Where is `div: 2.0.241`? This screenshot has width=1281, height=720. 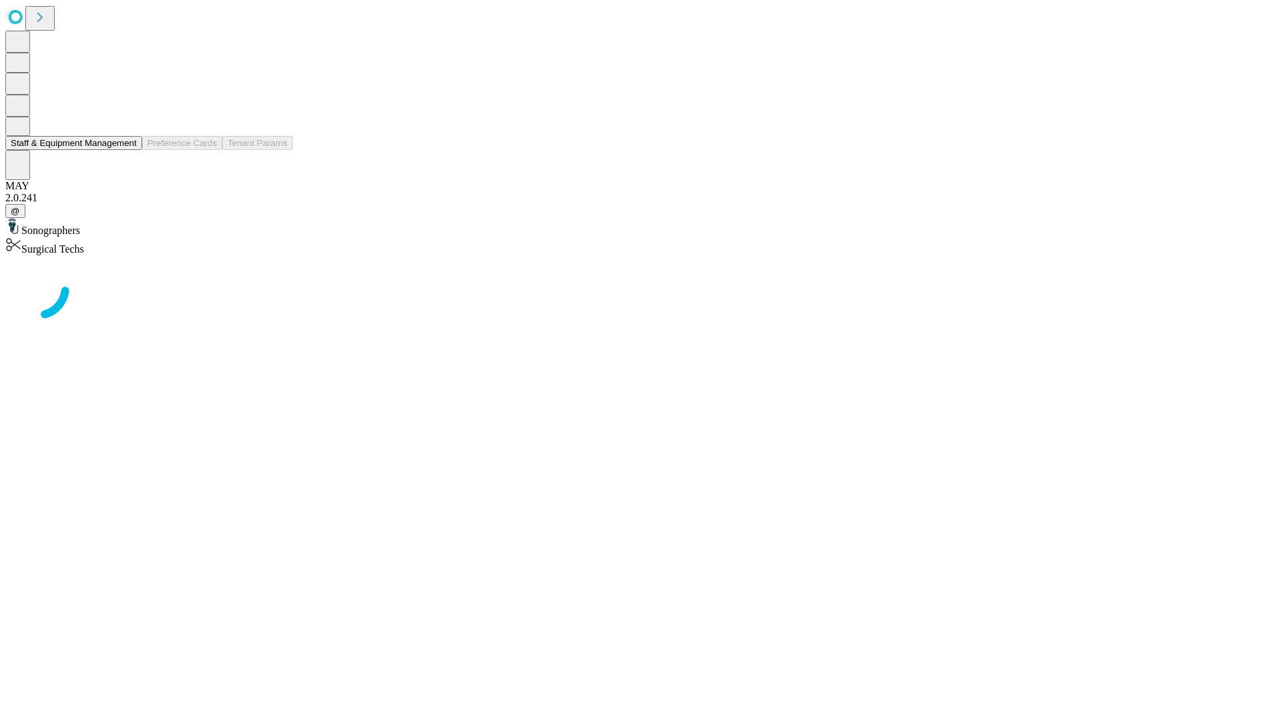
div: 2.0.241 is located at coordinates (640, 198).